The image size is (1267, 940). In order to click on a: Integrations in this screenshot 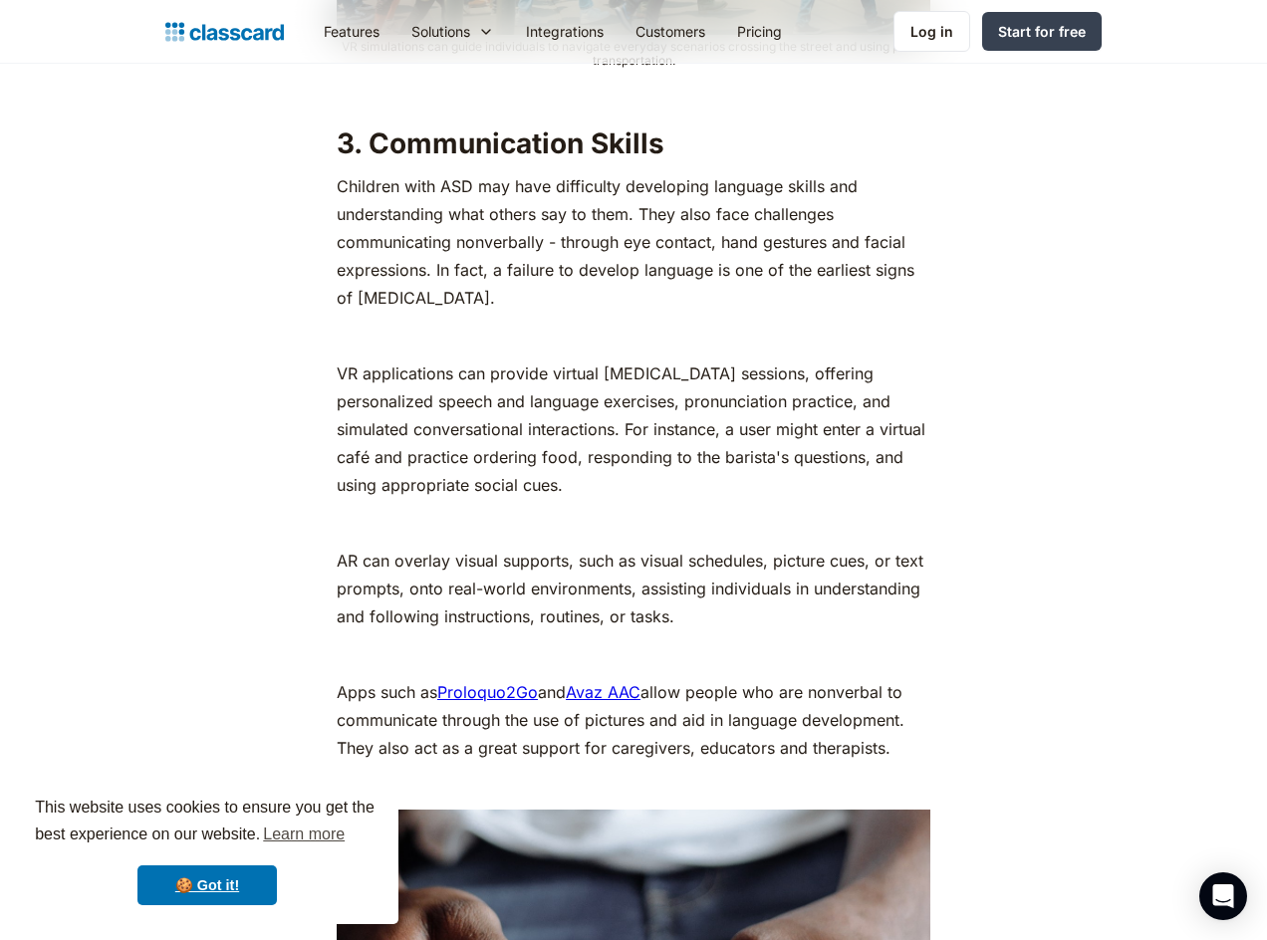, I will do `click(565, 31)`.